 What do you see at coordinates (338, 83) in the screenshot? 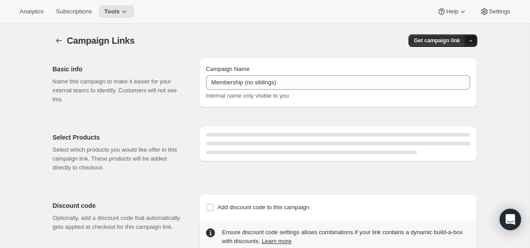
I see `input: Example: Seasonal campaign` at bounding box center [338, 83].